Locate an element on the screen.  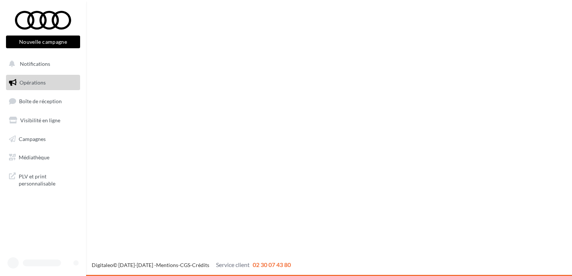
a: Visibilité en ligne is located at coordinates (43, 120).